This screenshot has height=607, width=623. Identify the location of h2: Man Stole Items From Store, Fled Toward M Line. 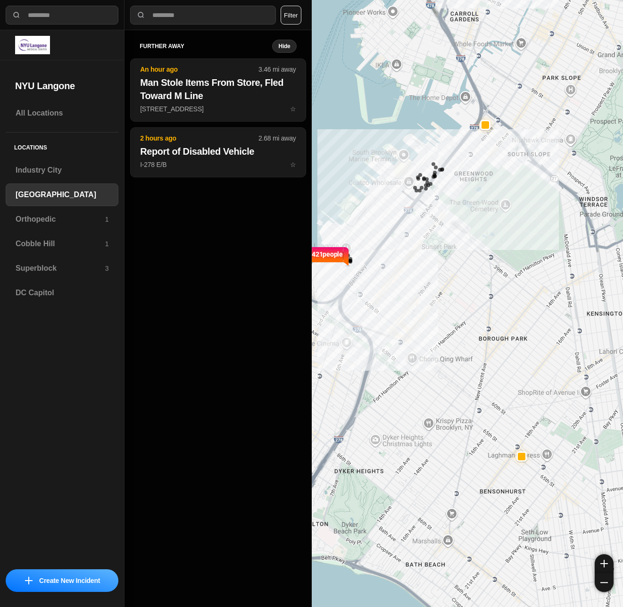
(218, 89).